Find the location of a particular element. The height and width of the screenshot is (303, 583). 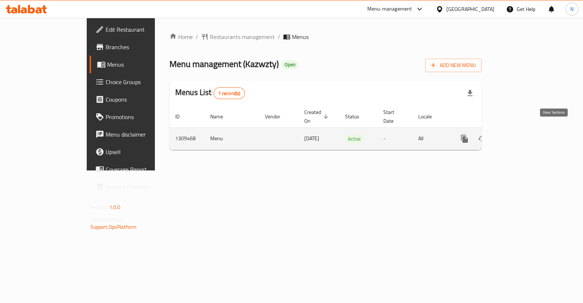

div: Open is located at coordinates (290, 65).